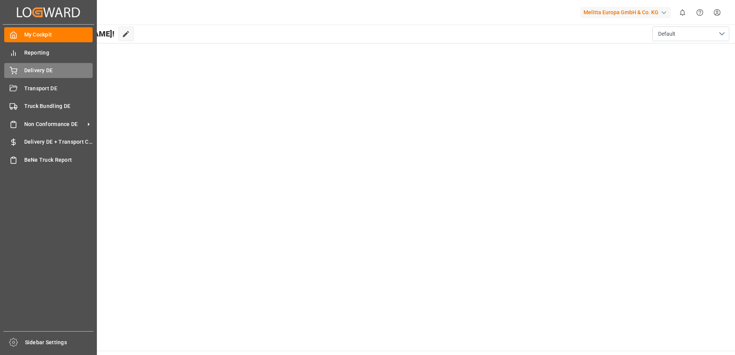 Image resolution: width=735 pixels, height=355 pixels. Describe the element at coordinates (58, 53) in the screenshot. I see `span: Reporting` at that location.